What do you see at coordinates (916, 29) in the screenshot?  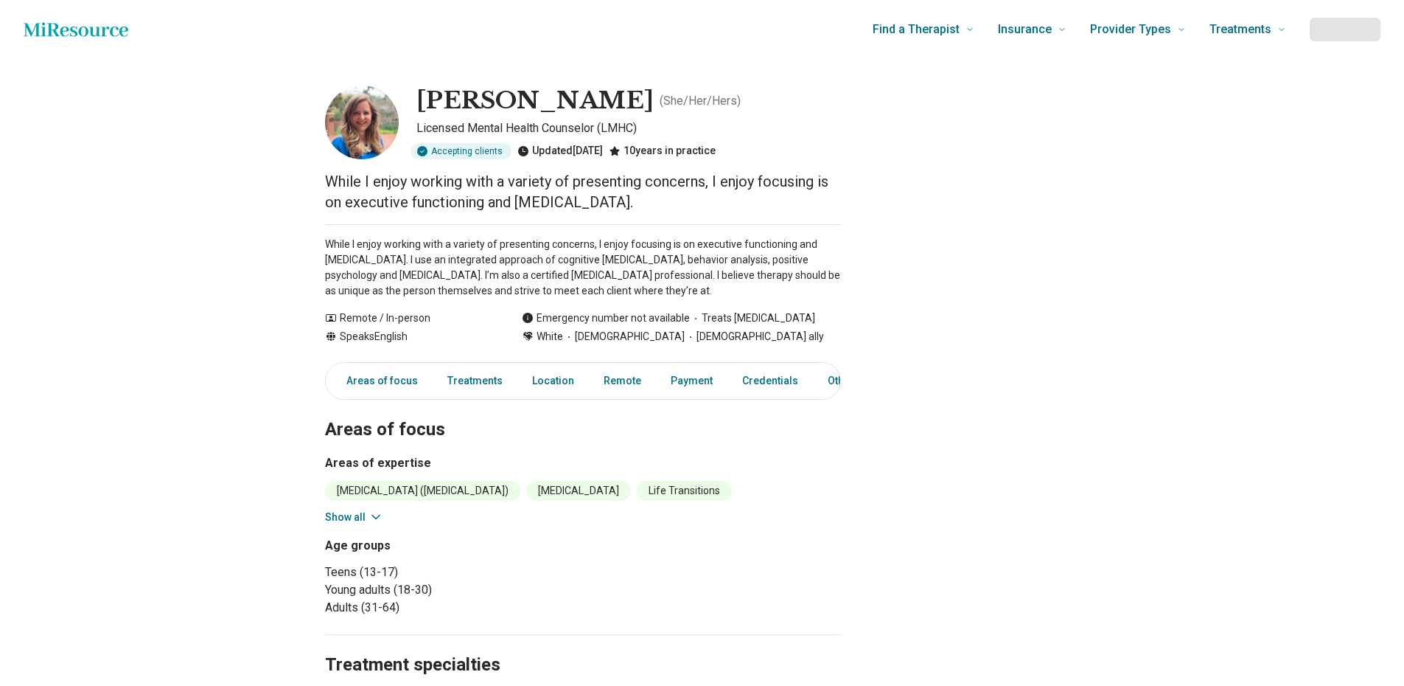 I see `span: Find a Therapist` at bounding box center [916, 29].